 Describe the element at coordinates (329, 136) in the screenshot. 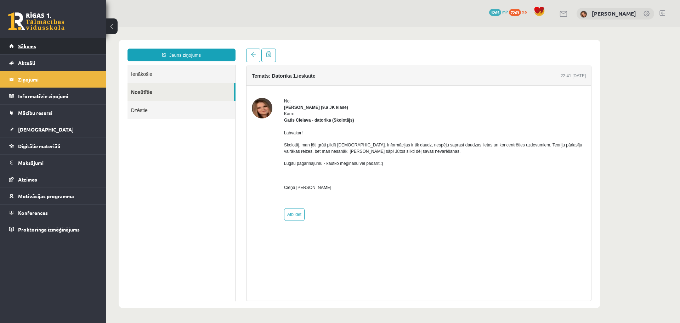

I see `p: Lūgšu pagarinājumu - kautko mēģināšu vēl padarīt.:(` at that location.